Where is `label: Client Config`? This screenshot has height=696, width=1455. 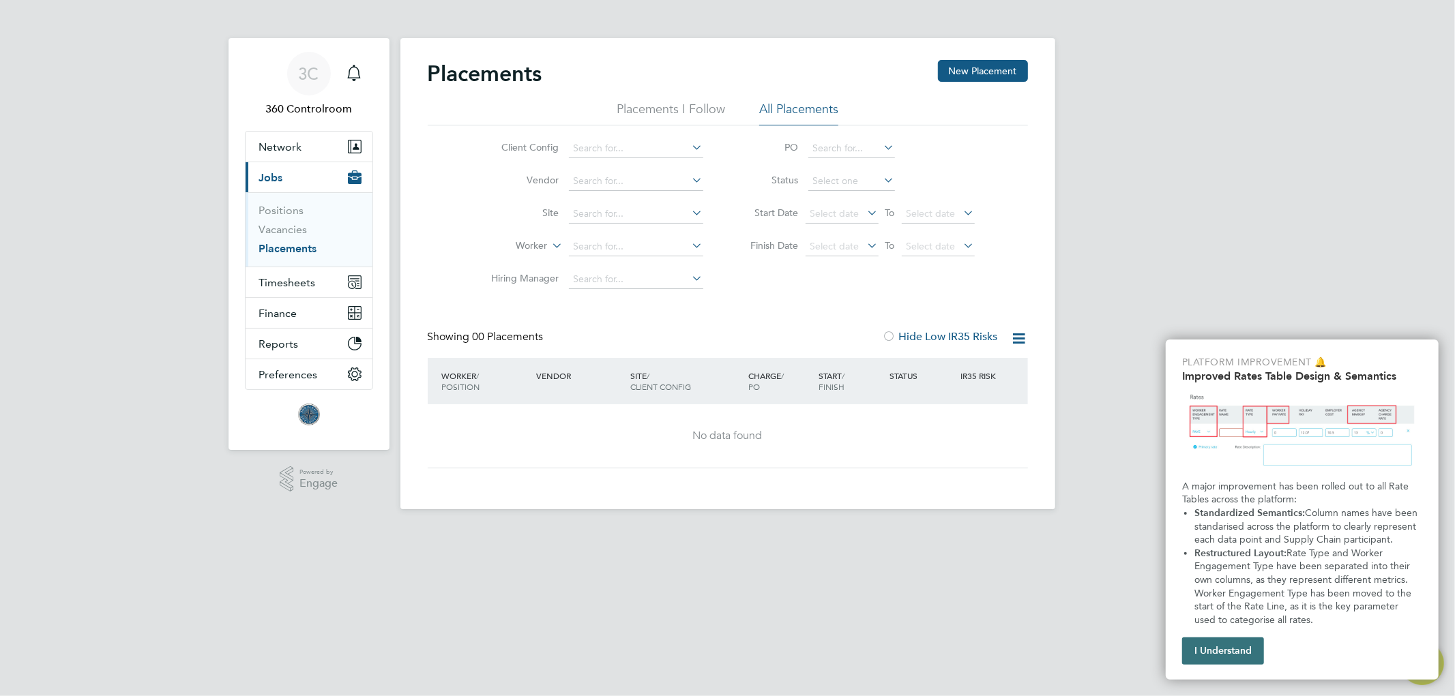
label: Client Config is located at coordinates (520, 147).